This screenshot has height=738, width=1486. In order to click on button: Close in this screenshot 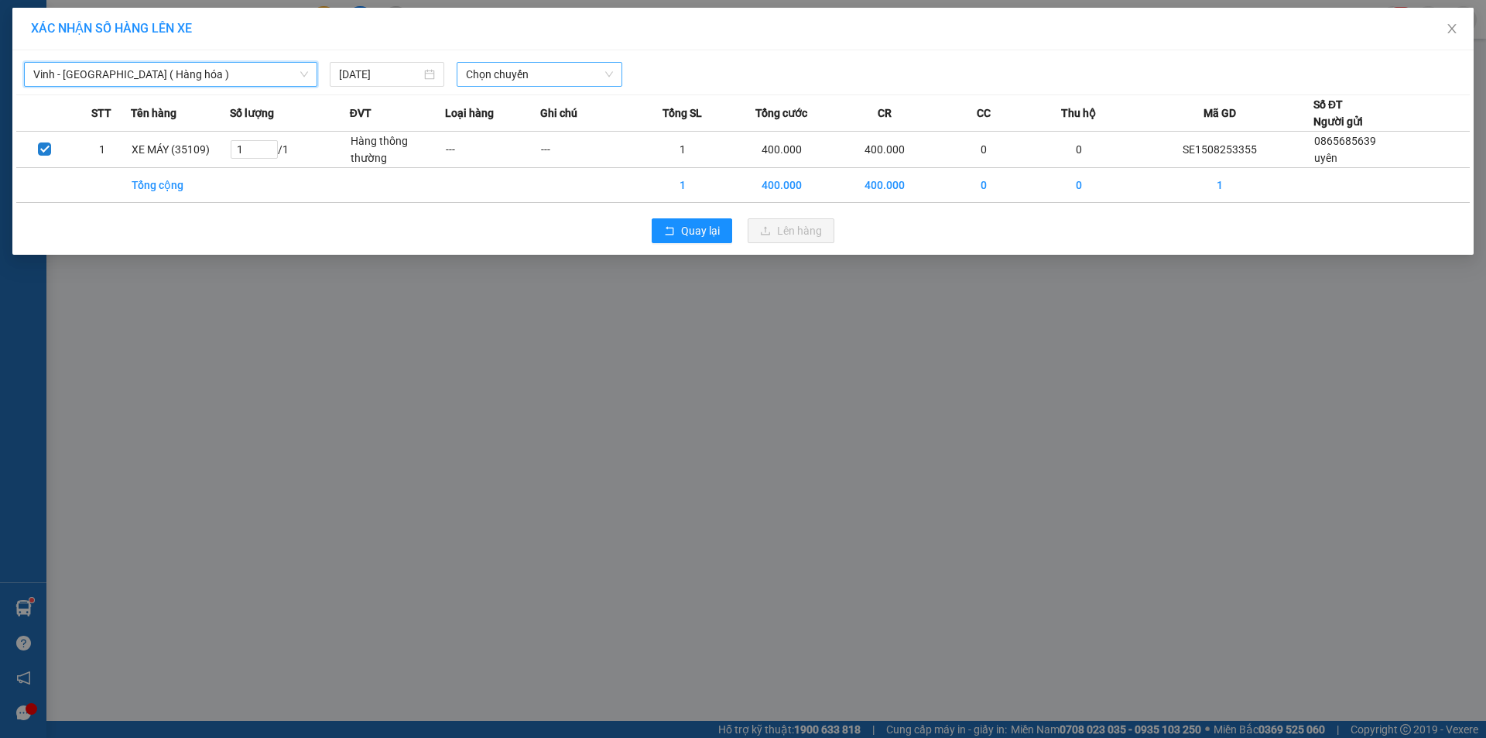, I will do `click(1452, 29)`.